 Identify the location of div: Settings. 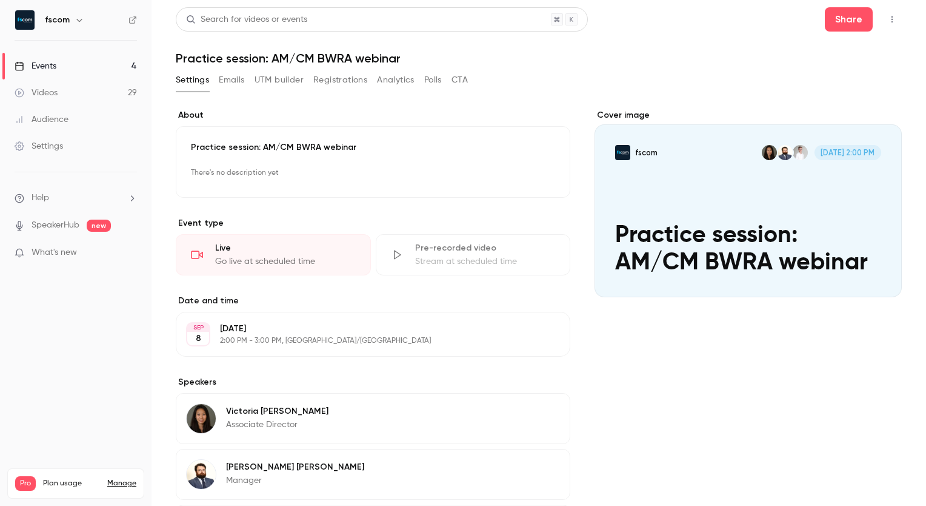
(39, 146).